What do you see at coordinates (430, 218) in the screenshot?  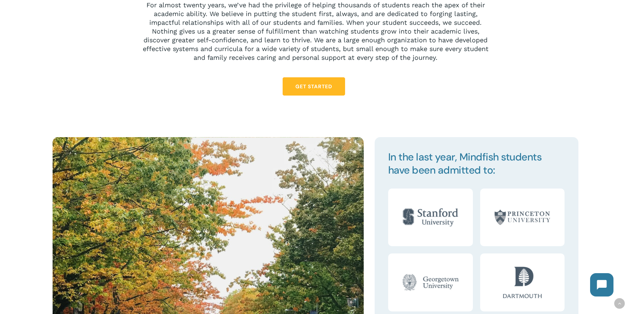 I see `img: Stanford` at bounding box center [430, 218].